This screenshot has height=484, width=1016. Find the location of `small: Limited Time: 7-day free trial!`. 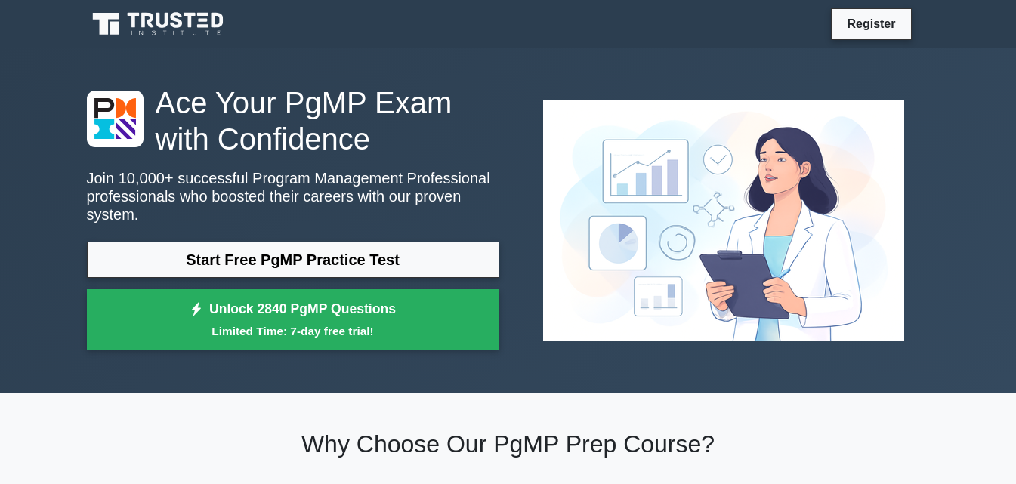

small: Limited Time: 7-day free trial! is located at coordinates (293, 331).